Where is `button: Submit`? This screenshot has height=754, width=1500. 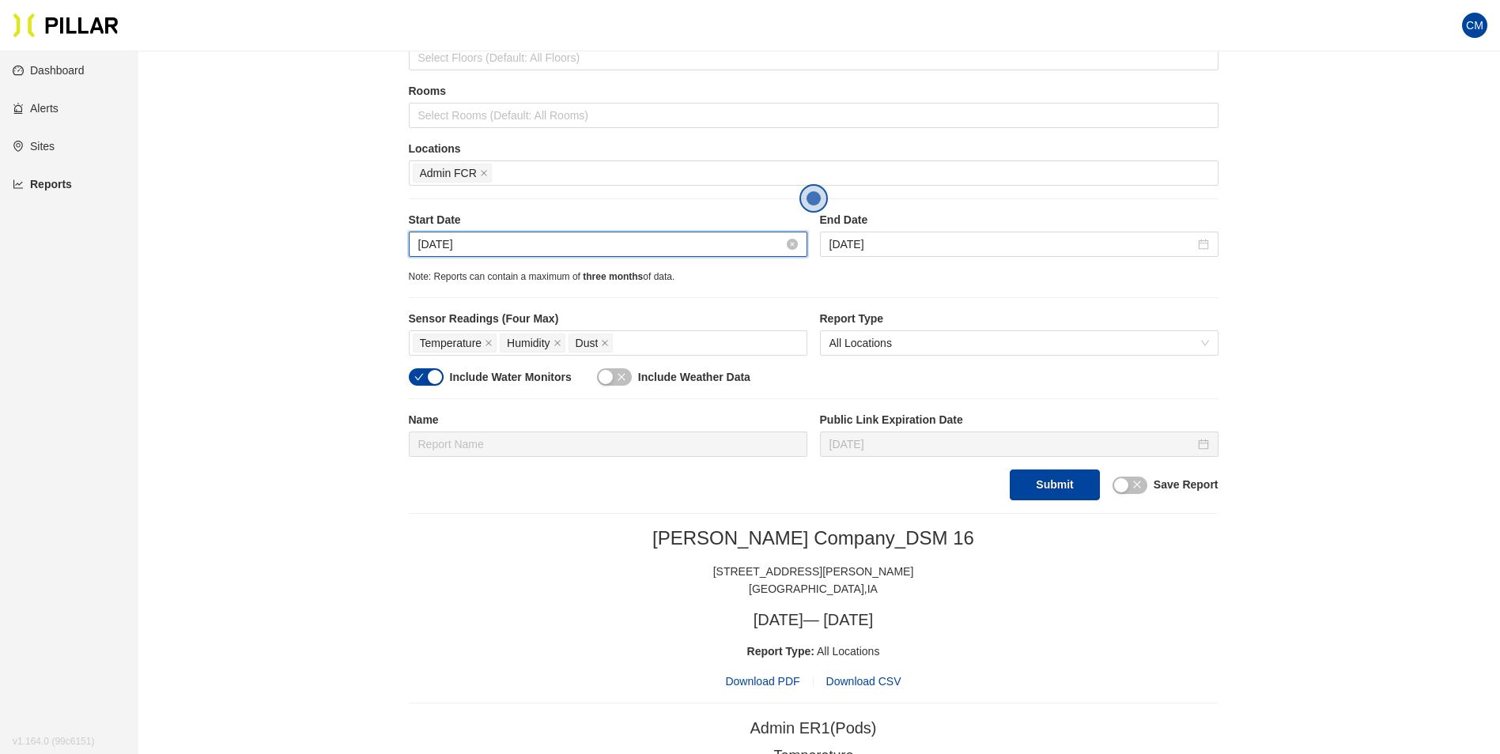
button: Submit is located at coordinates (1054, 485).